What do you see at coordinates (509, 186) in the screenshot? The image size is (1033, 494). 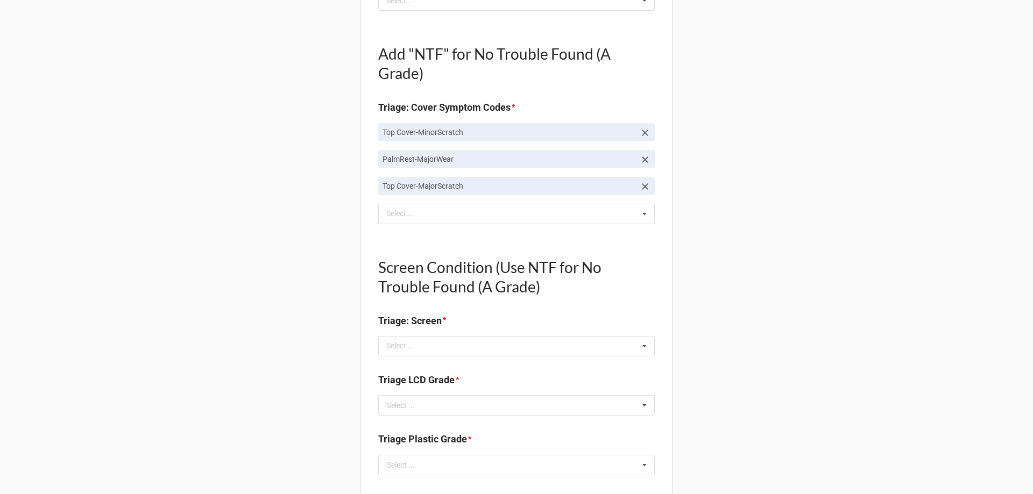 I see `p: Top Cover-MajorScratch` at bounding box center [509, 186].